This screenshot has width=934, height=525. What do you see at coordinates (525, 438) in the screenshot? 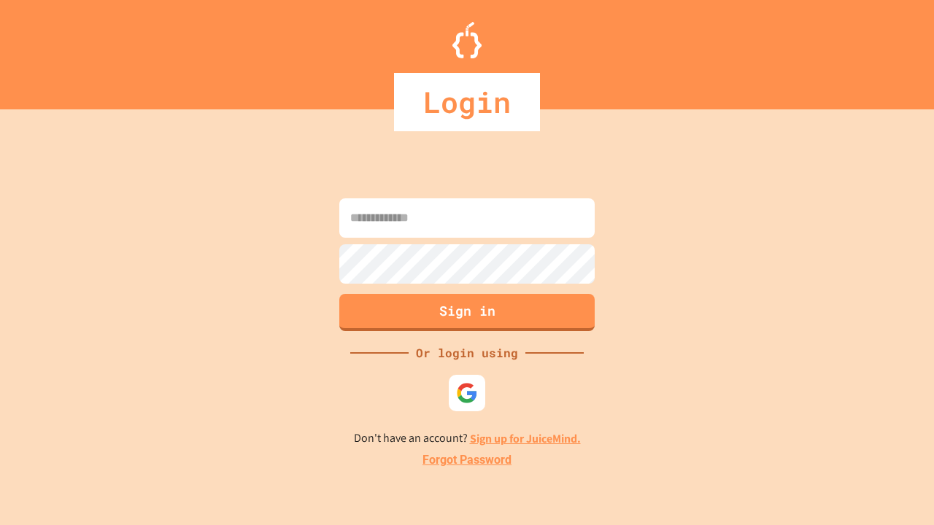
I see `a: Sign up for JuiceMind.` at bounding box center [525, 438].